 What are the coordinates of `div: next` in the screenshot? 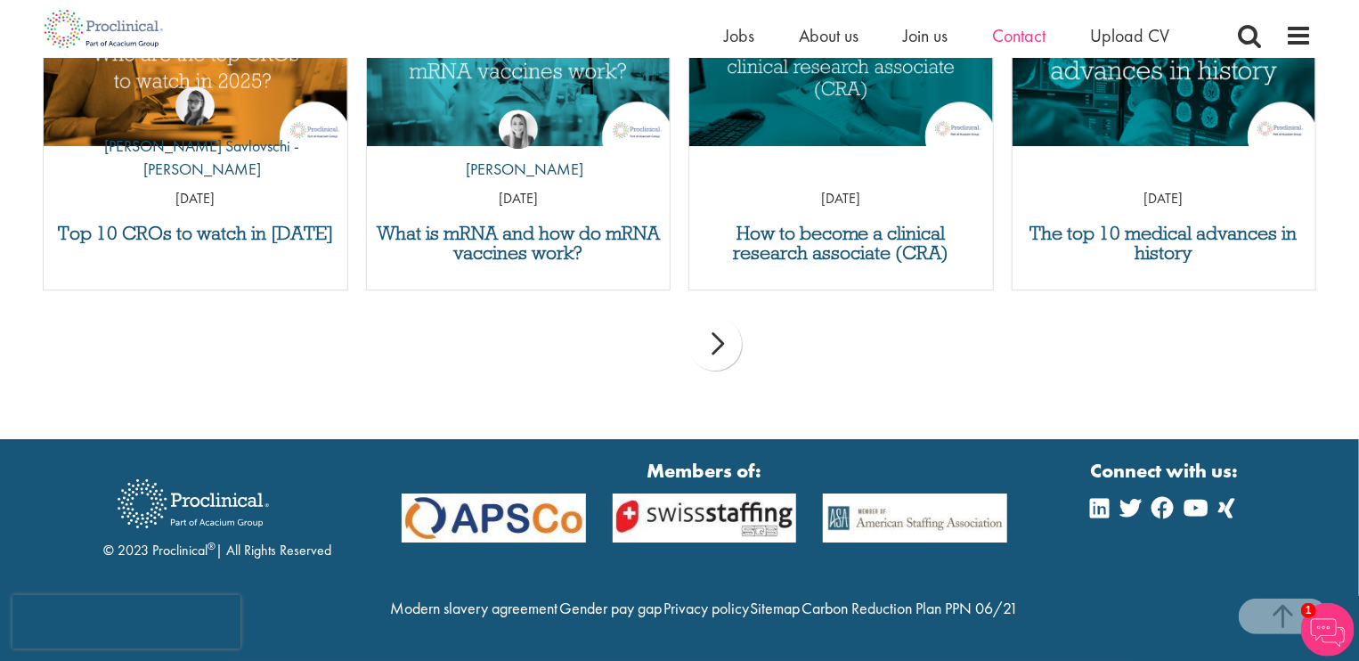 It's located at (715, 344).